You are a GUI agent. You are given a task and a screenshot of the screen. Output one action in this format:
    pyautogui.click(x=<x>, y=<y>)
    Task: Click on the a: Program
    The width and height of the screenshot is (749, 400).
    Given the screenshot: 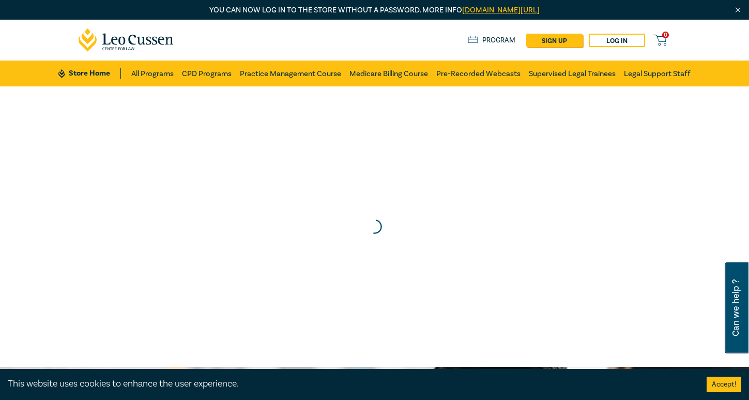 What is the action you would take?
    pyautogui.click(x=492, y=40)
    